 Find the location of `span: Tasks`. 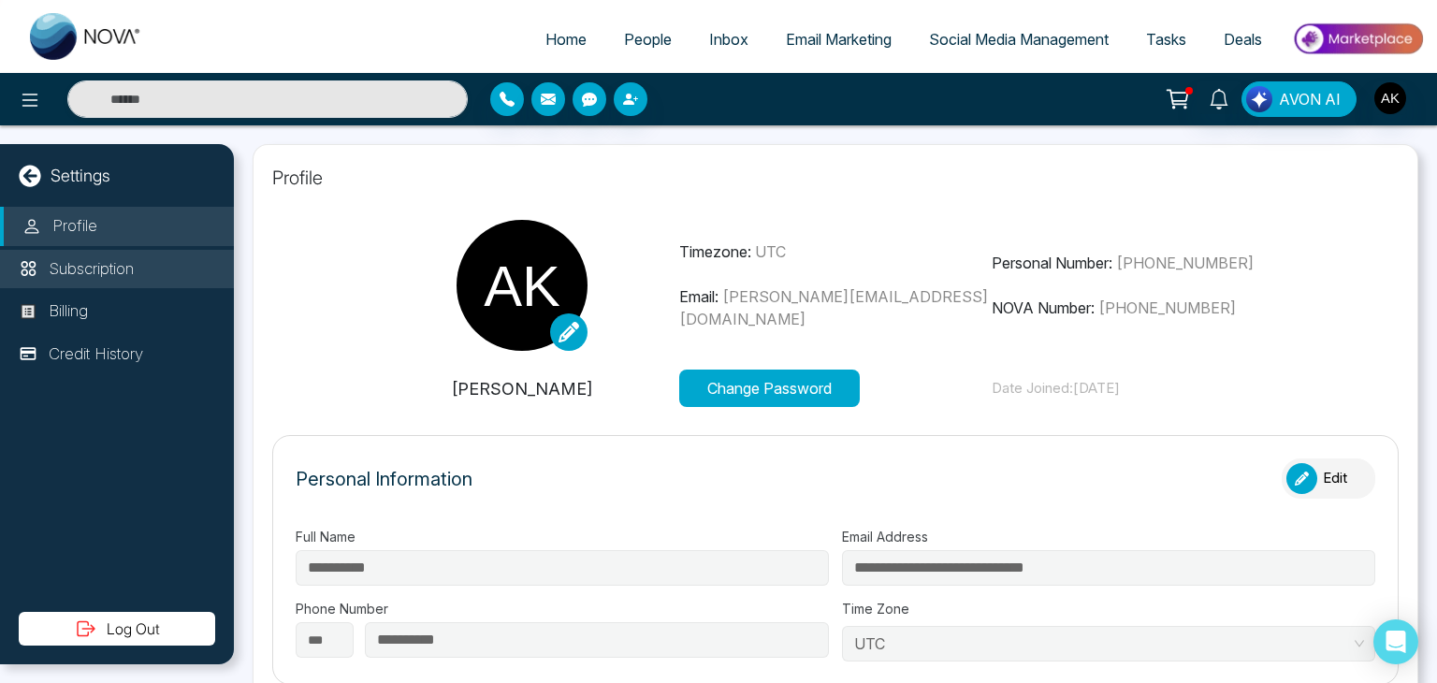

span: Tasks is located at coordinates (1165, 39).